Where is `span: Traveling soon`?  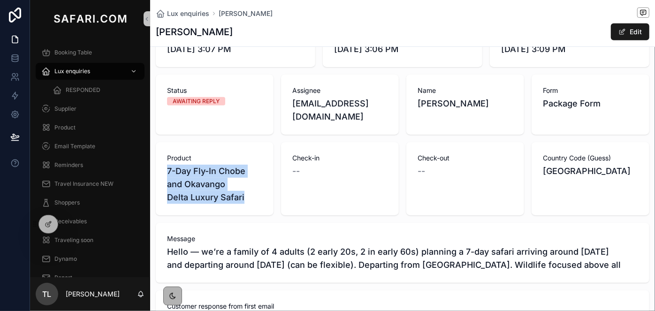
span: Traveling soon is located at coordinates (74, 240).